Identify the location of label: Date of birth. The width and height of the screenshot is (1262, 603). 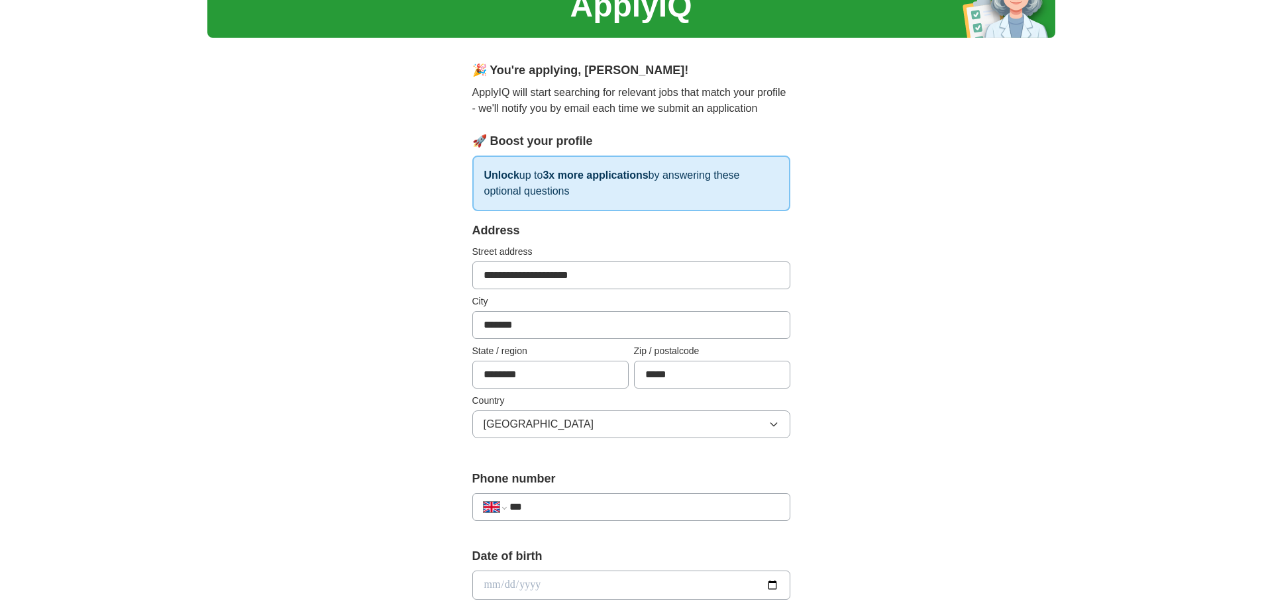
(631, 556).